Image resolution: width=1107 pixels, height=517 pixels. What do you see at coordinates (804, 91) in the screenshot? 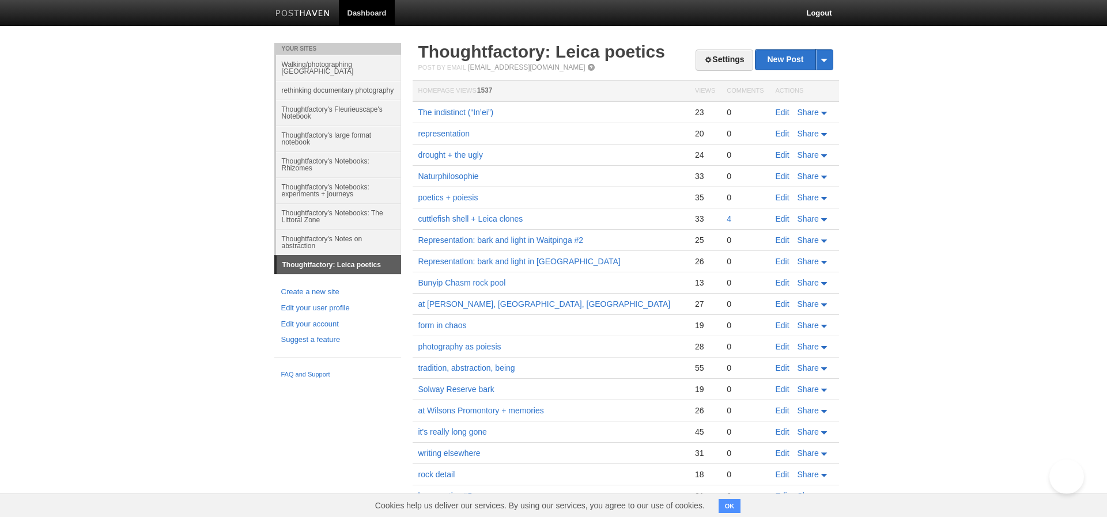
I see `th: Actions` at bounding box center [804, 91].